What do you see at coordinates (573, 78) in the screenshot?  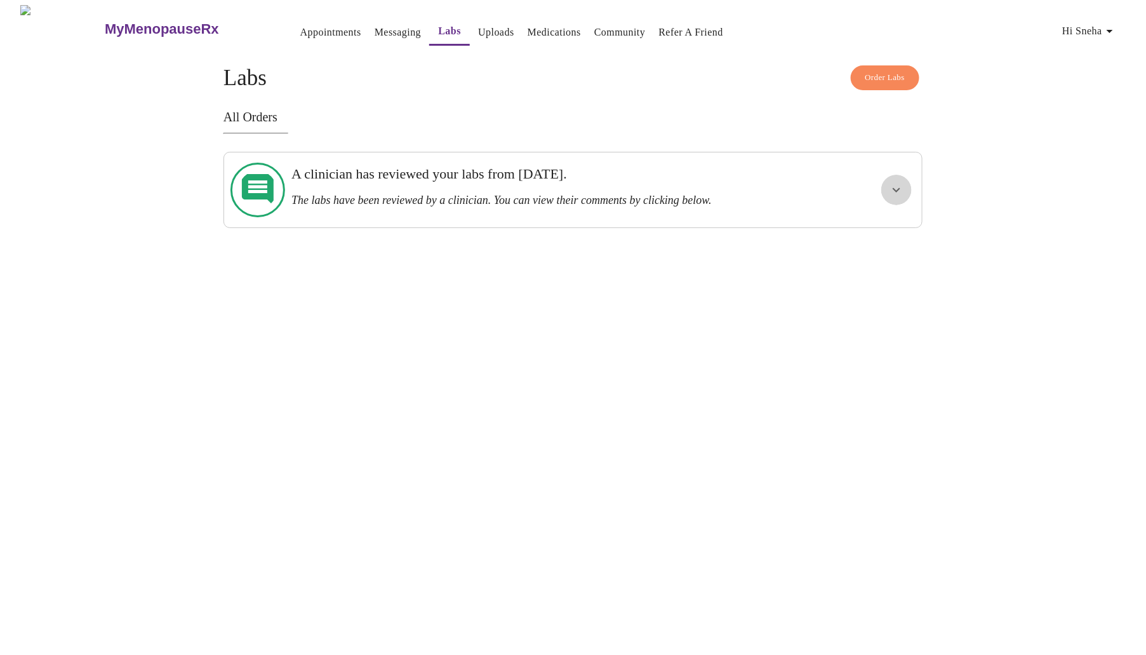 I see `h4: Labs` at bounding box center [573, 78].